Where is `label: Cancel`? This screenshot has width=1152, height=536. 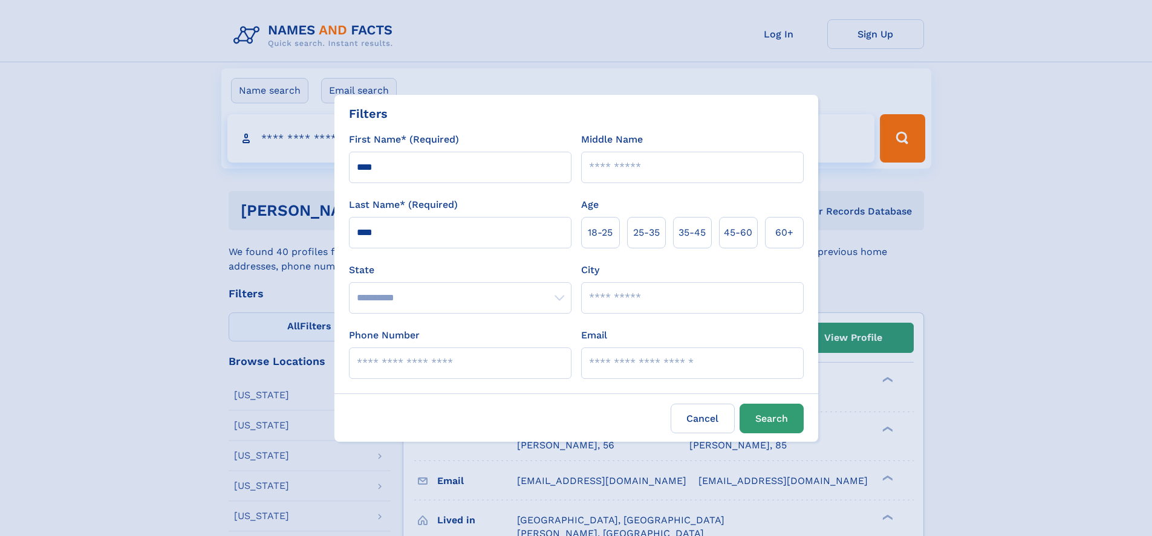
label: Cancel is located at coordinates (703, 418).